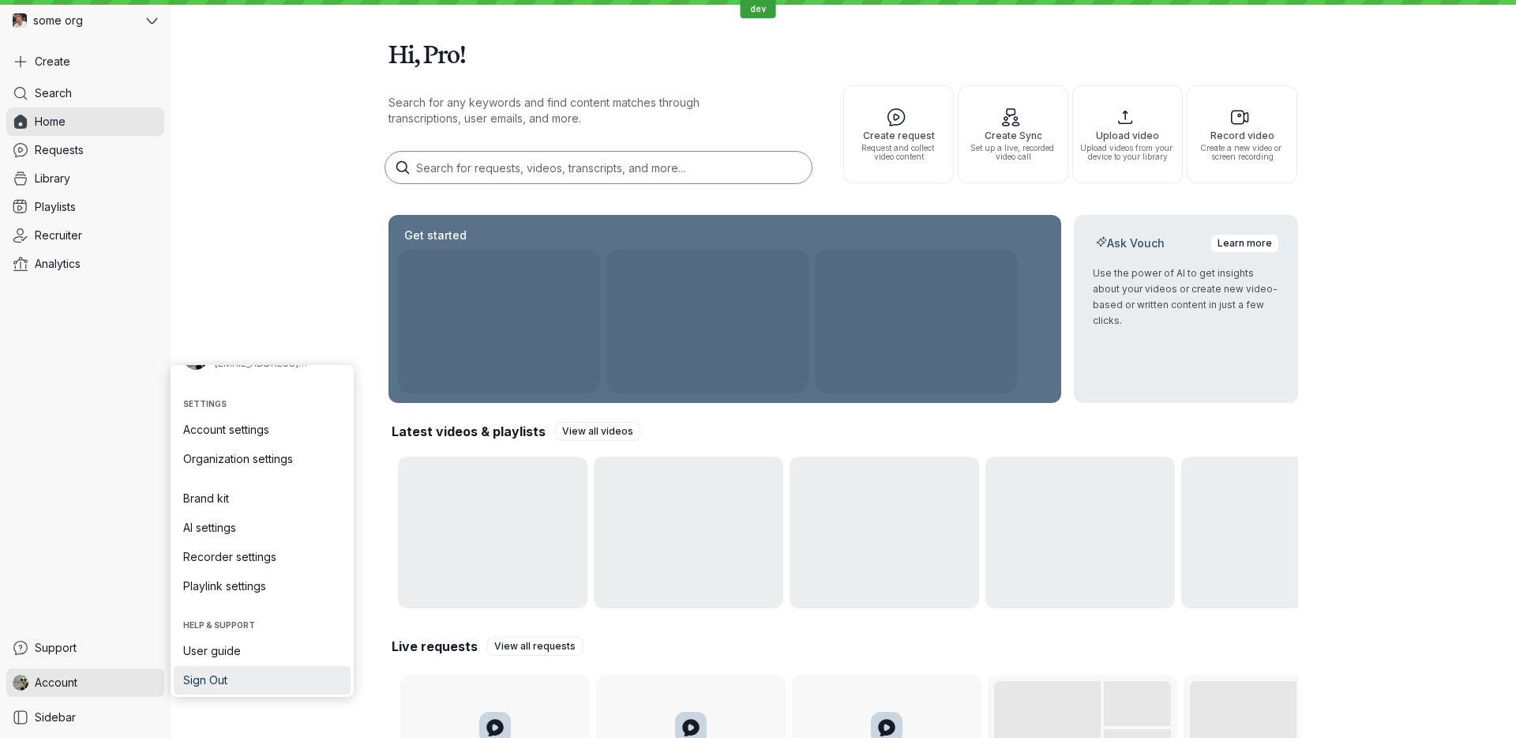  What do you see at coordinates (598, 431) in the screenshot?
I see `span: View all videos` at bounding box center [598, 431].